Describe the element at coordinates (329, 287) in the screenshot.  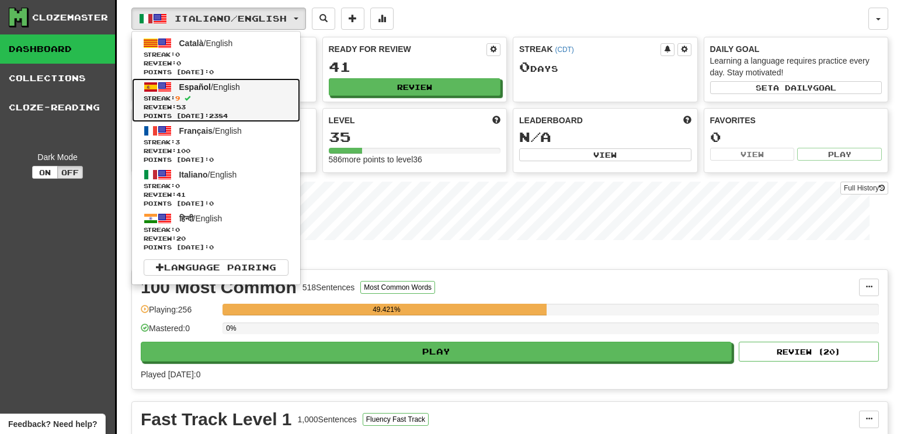
I see `div: 518 Sentences` at that location.